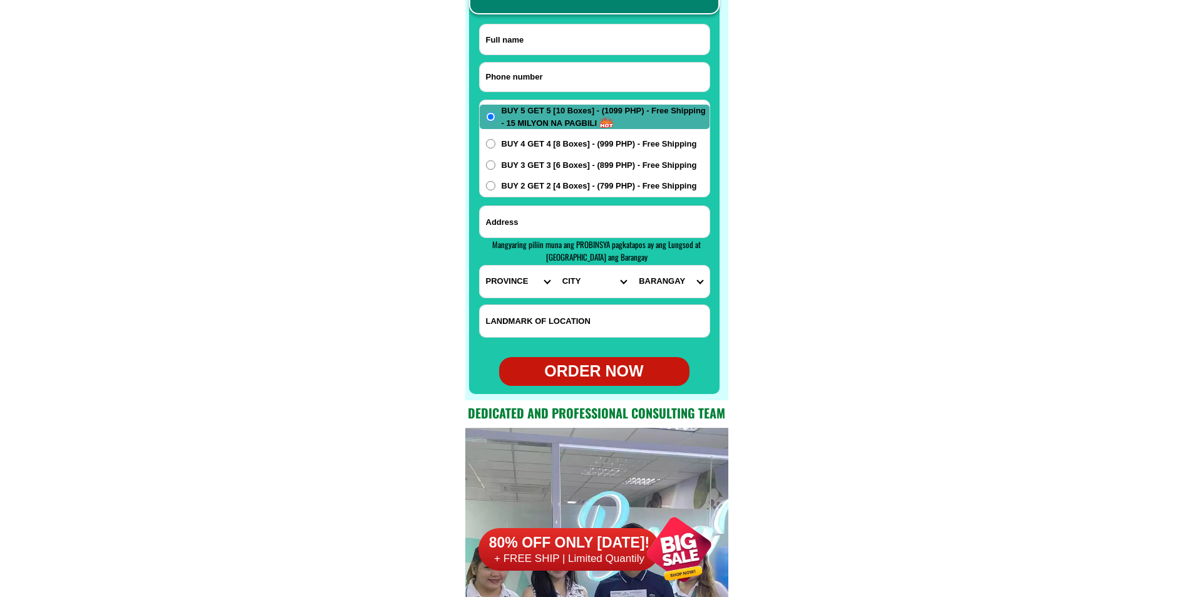 This screenshot has height=597, width=1193. Describe the element at coordinates (518, 281) in the screenshot. I see `select: Select province` at that location.